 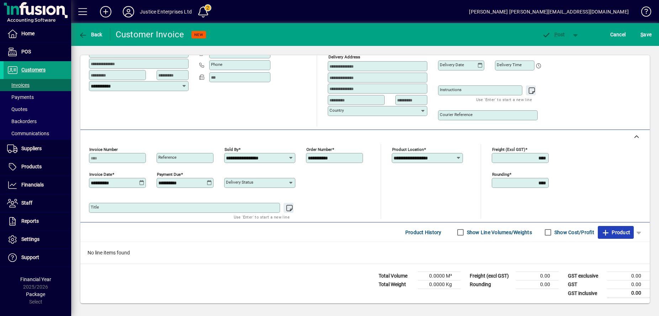 What do you see at coordinates (28, 133) in the screenshot?
I see `span: Communications` at bounding box center [28, 133].